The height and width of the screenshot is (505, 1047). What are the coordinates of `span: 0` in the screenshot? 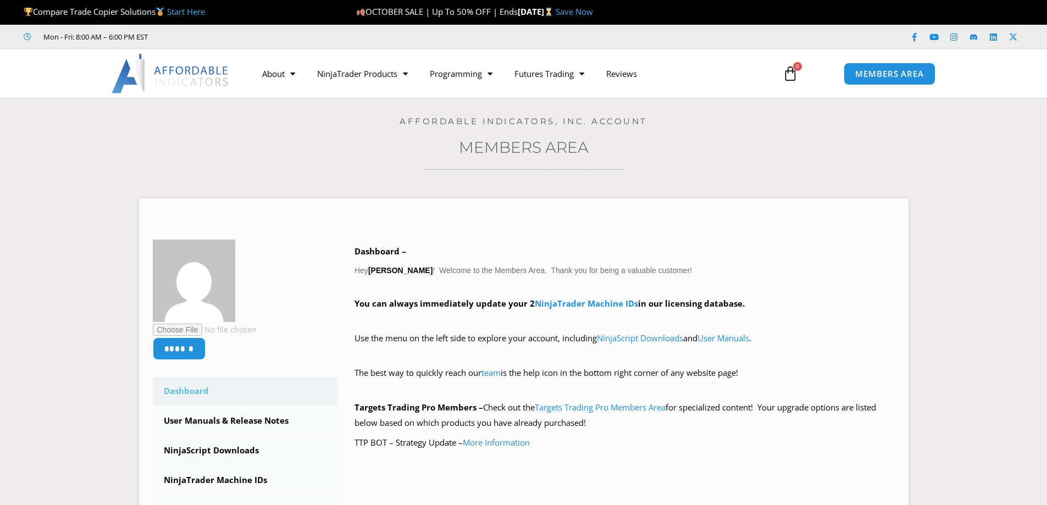 It's located at (797, 66).